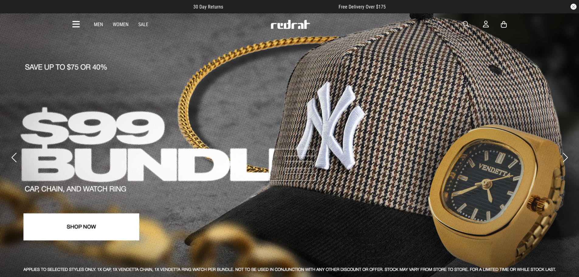  I want to click on a: Men, so click(98, 24).